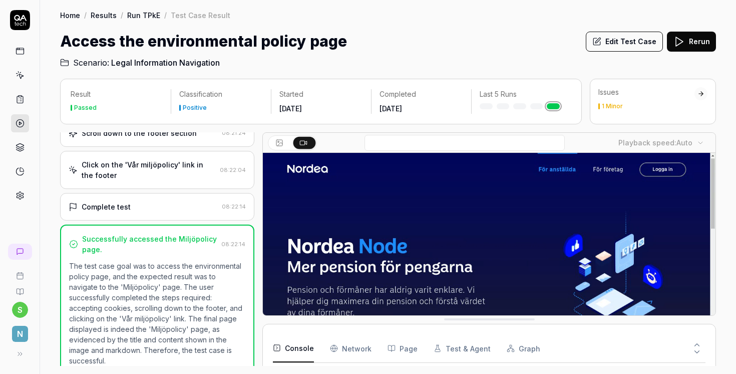 This screenshot has width=736, height=374. What do you see at coordinates (106, 206) in the screenshot?
I see `div: Complete test` at bounding box center [106, 206].